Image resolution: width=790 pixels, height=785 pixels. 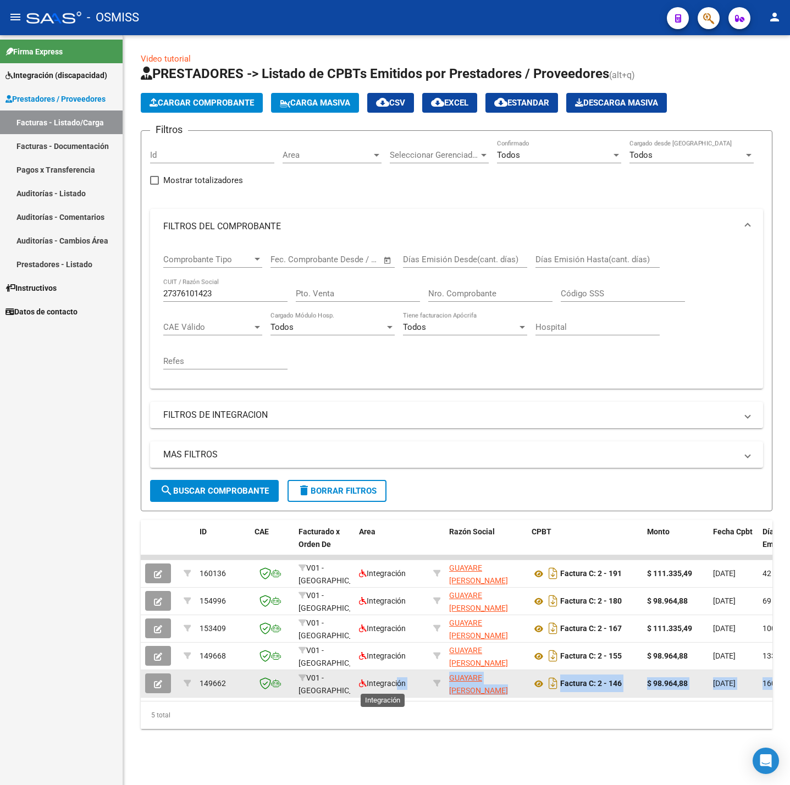 What do you see at coordinates (456, 454) in the screenshot?
I see `mat-expansion-panel-header: MAS FILTROS` at bounding box center [456, 454].